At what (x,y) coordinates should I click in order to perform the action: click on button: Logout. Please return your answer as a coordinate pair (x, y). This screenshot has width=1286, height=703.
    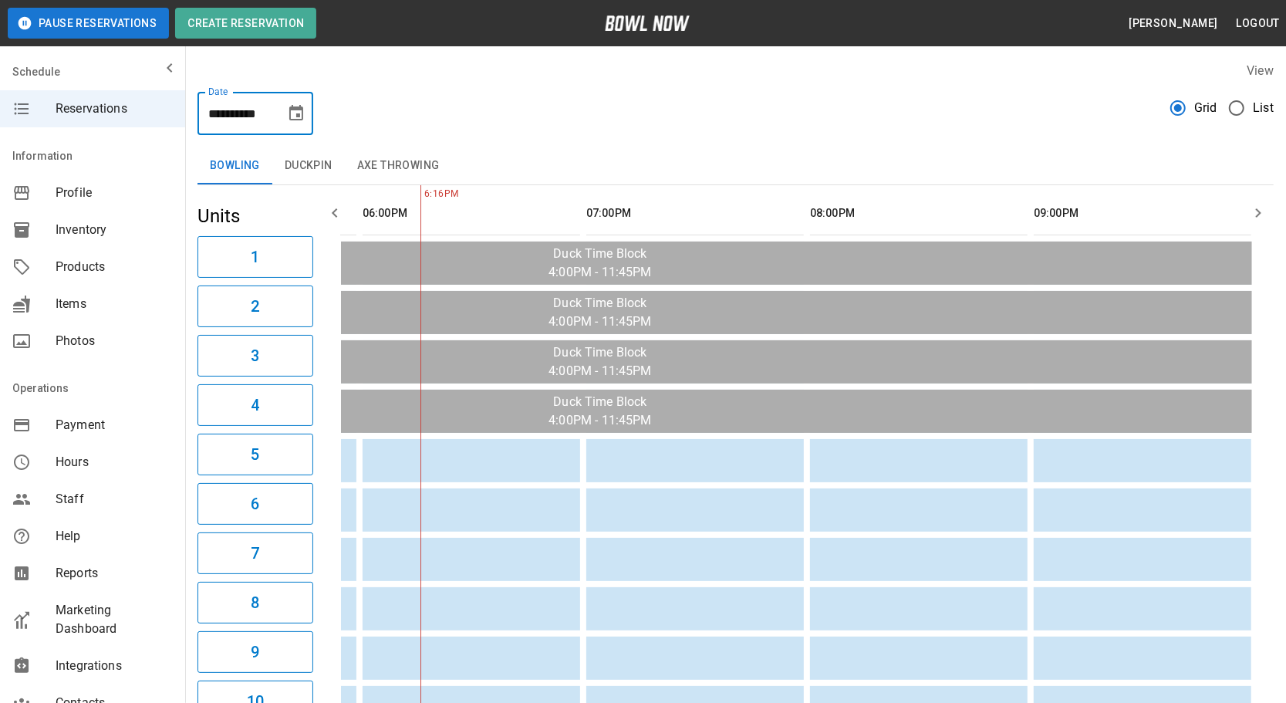
    Looking at the image, I should click on (1258, 23).